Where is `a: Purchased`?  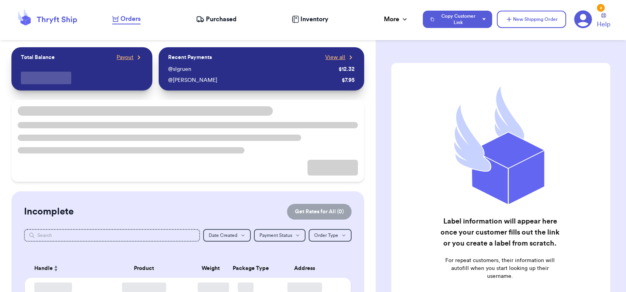 a: Purchased is located at coordinates (216, 19).